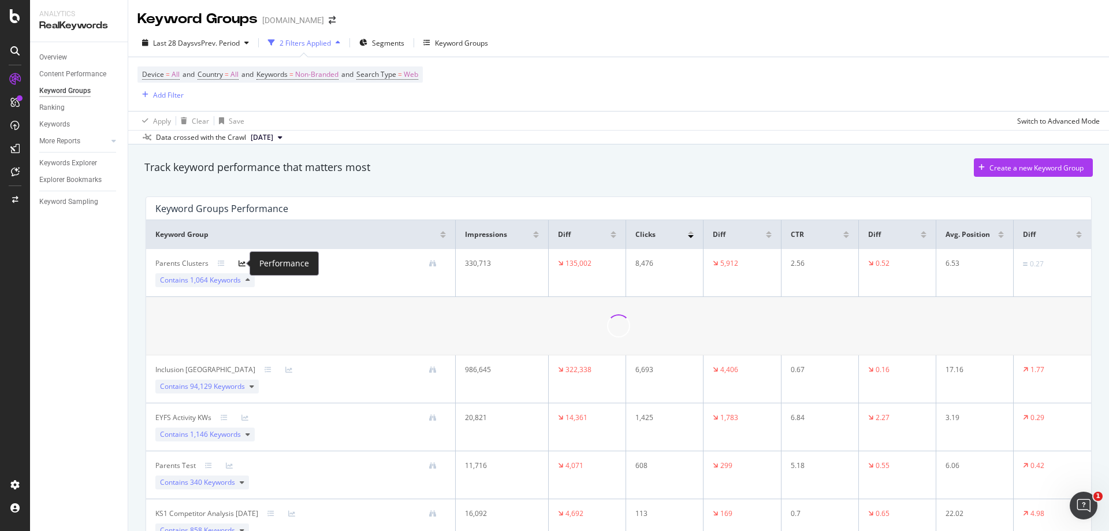 The width and height of the screenshot is (1109, 531). What do you see at coordinates (726, 513) in the screenshot?
I see `div: 169` at bounding box center [726, 513].